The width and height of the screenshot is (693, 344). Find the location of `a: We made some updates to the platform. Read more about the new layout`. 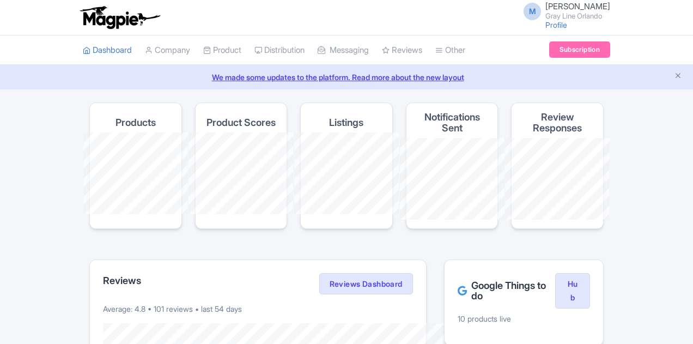

a: We made some updates to the platform. Read more about the new layout is located at coordinates (346, 77).